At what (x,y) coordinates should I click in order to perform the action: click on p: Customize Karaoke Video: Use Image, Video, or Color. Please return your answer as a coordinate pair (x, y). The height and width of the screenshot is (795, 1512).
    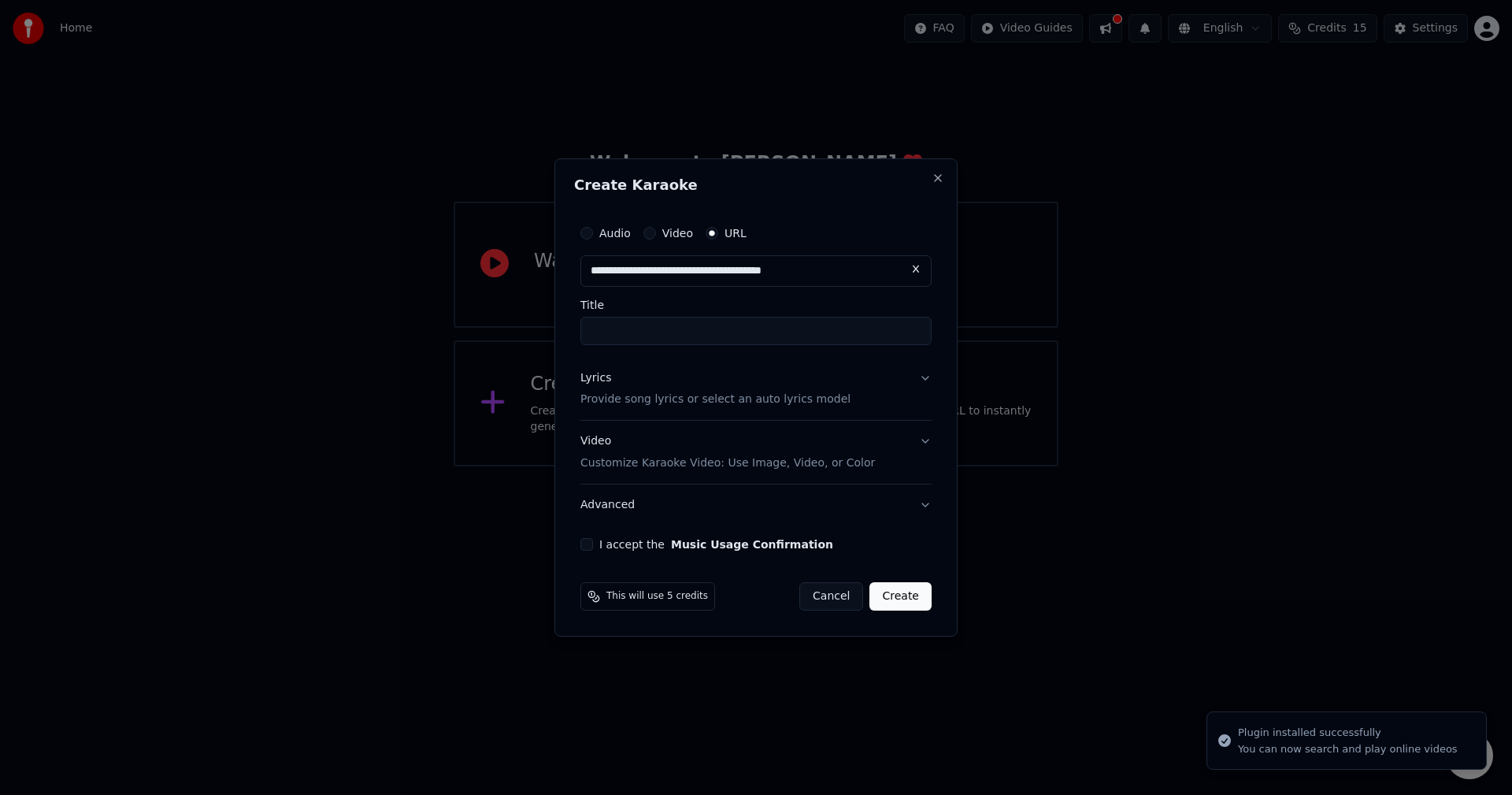
    Looking at the image, I should click on (728, 463).